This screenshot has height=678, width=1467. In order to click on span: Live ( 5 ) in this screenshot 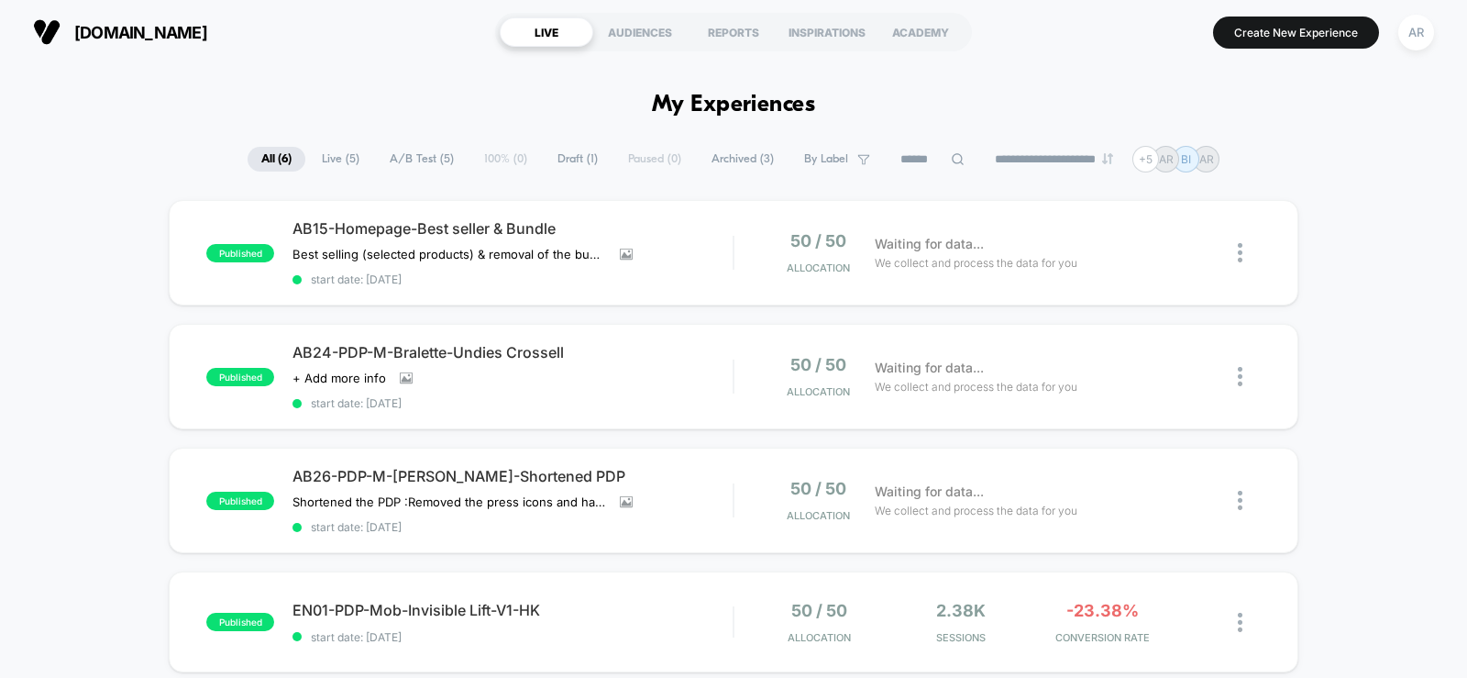, I will do `click(340, 159)`.